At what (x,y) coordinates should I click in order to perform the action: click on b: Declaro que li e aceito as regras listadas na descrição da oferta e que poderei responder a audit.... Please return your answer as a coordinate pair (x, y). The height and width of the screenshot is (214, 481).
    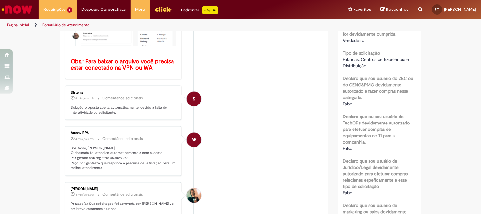
    Looking at the image, I should click on (379, 21).